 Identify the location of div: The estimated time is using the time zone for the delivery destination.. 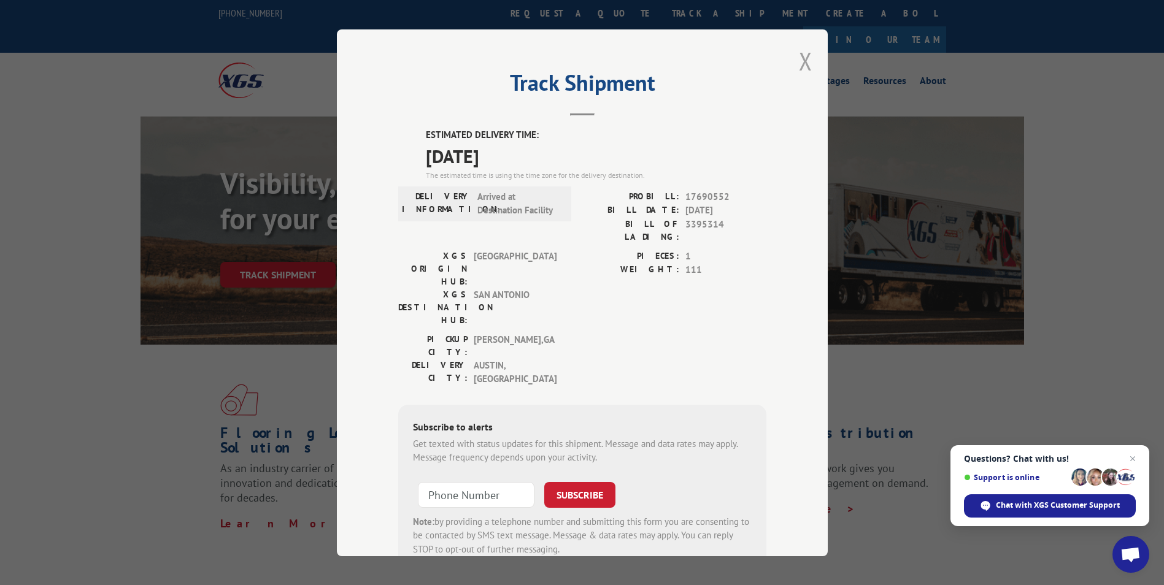
(596, 175).